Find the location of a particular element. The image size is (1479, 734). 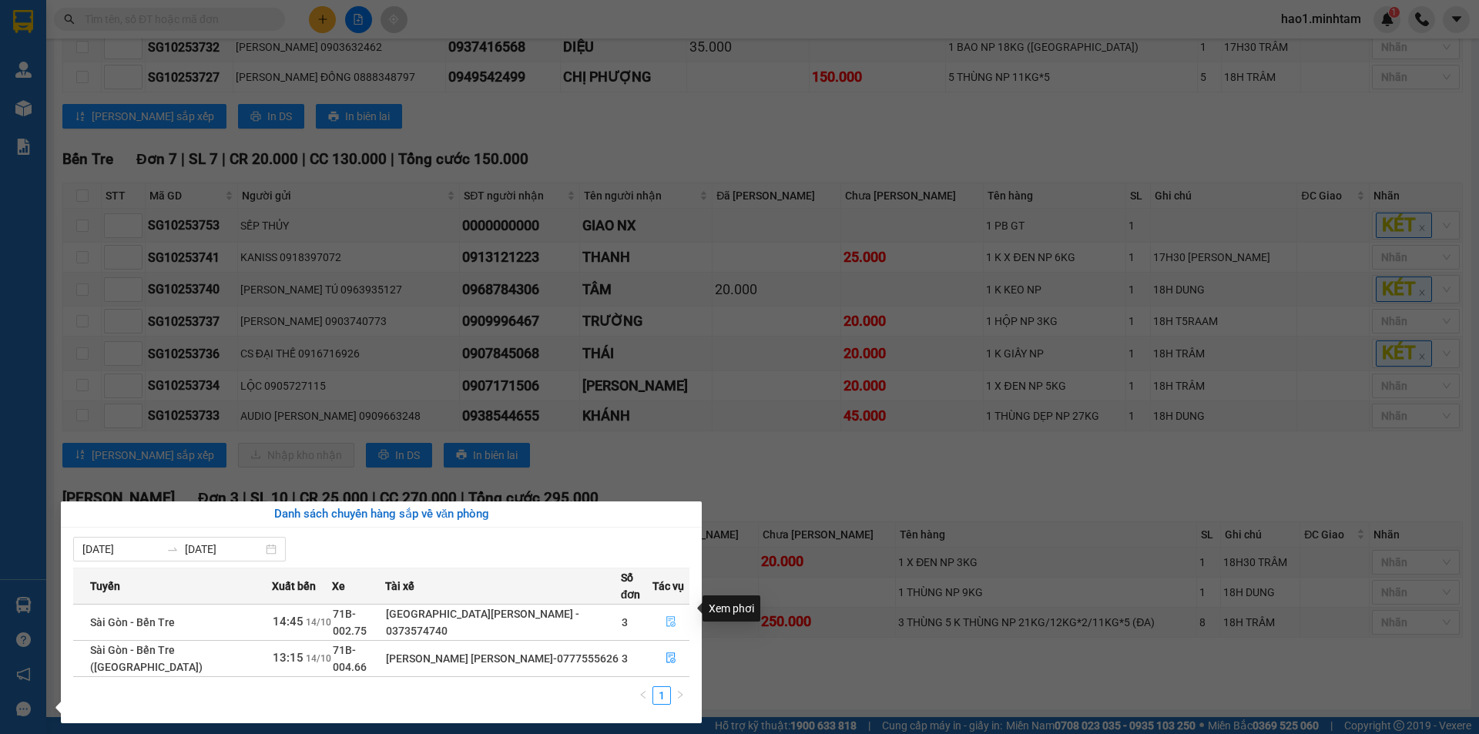

span: 14:45 is located at coordinates (288, 622).